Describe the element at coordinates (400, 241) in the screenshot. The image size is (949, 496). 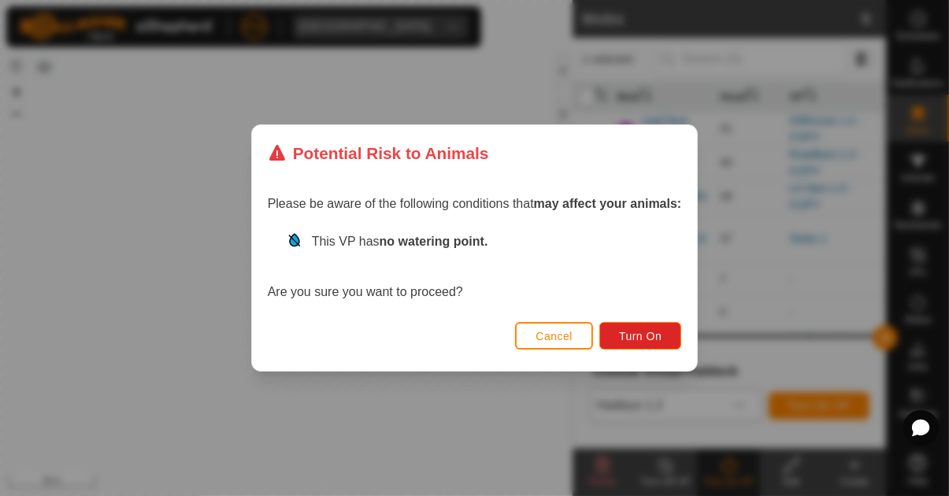
I see `span: This VP has` at that location.